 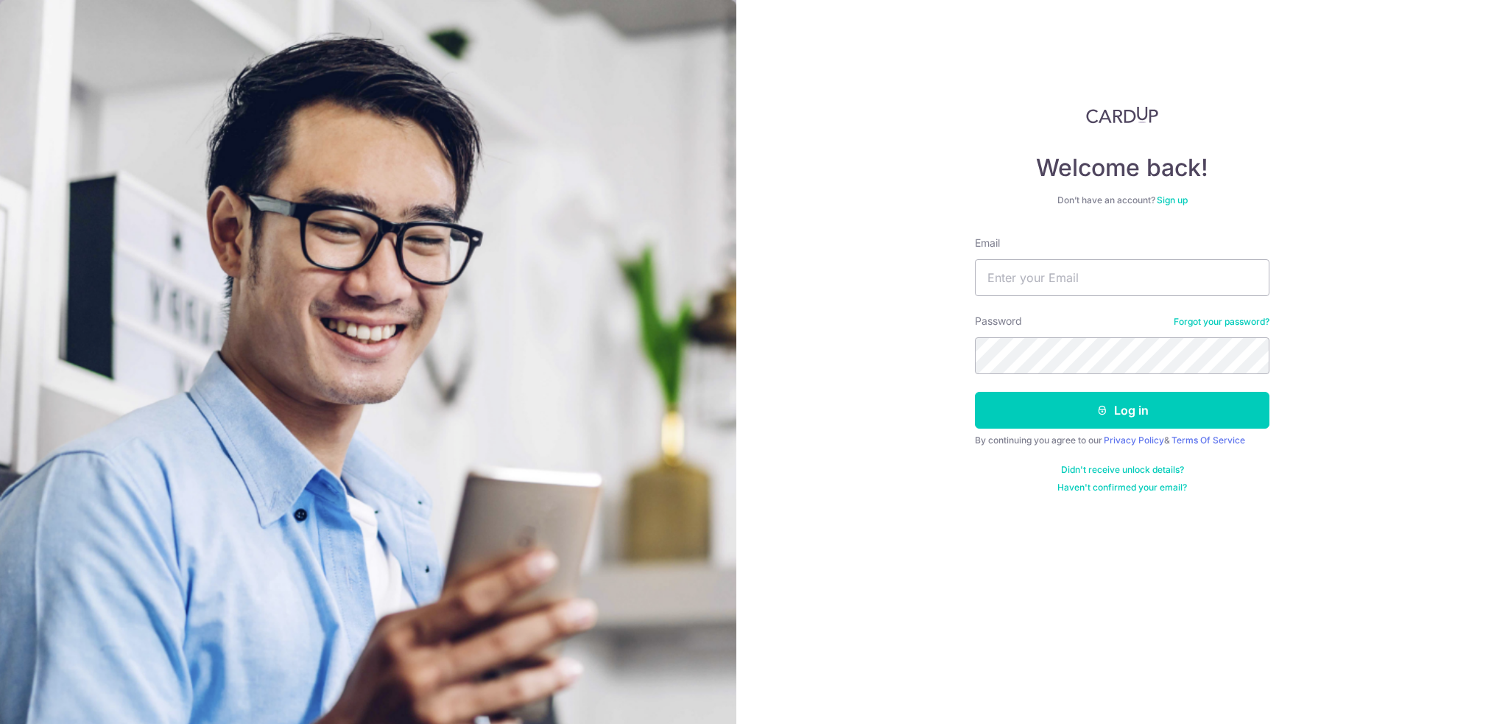 I want to click on div: By continuing you agree to our &, so click(x=1122, y=440).